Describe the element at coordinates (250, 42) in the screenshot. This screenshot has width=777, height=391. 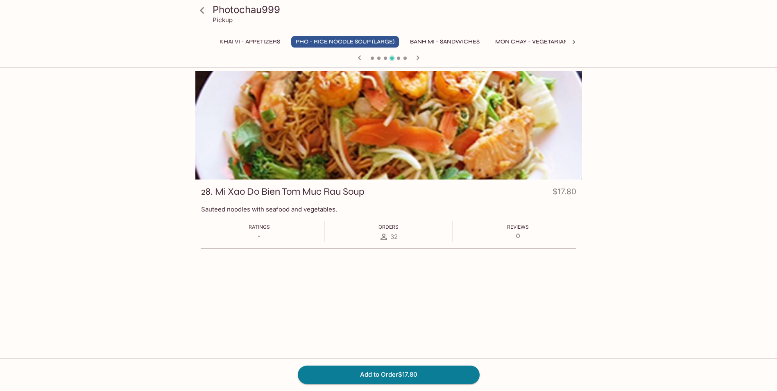
I see `button: Khai Vi - Appetizers` at that location.